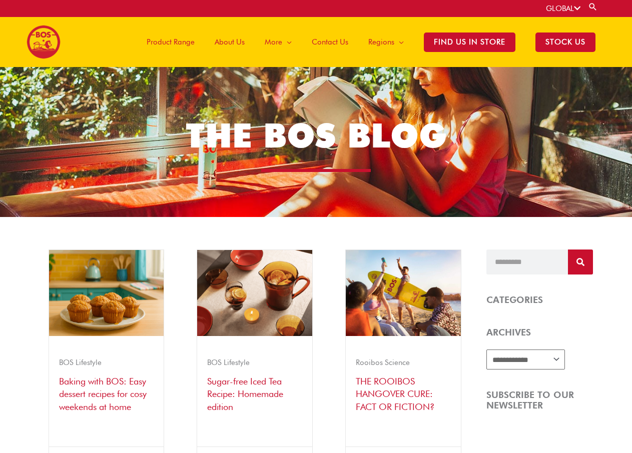  What do you see at coordinates (278, 42) in the screenshot?
I see `a: More` at bounding box center [278, 42].